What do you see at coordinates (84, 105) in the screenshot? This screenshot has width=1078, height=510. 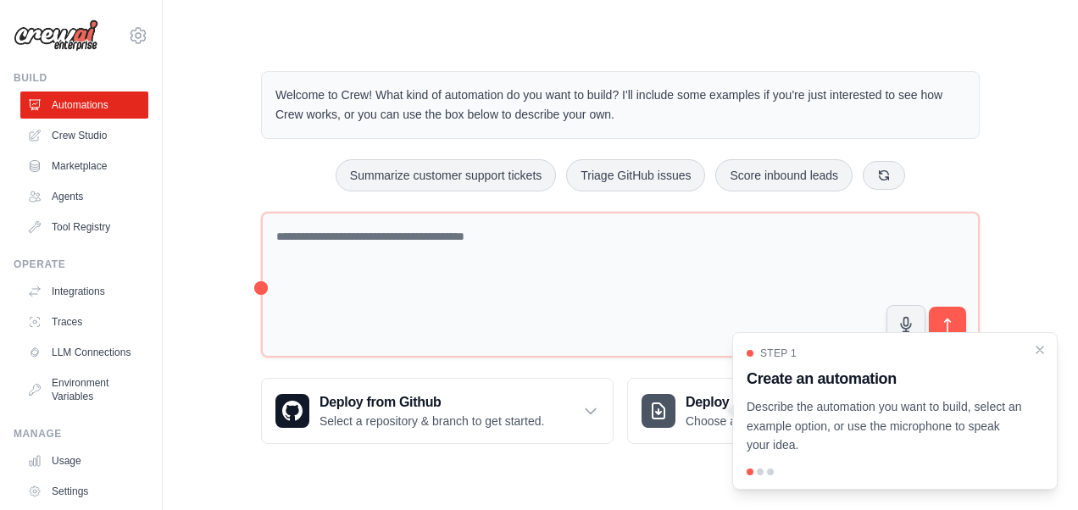 I see `a: Automations` at bounding box center [84, 105].